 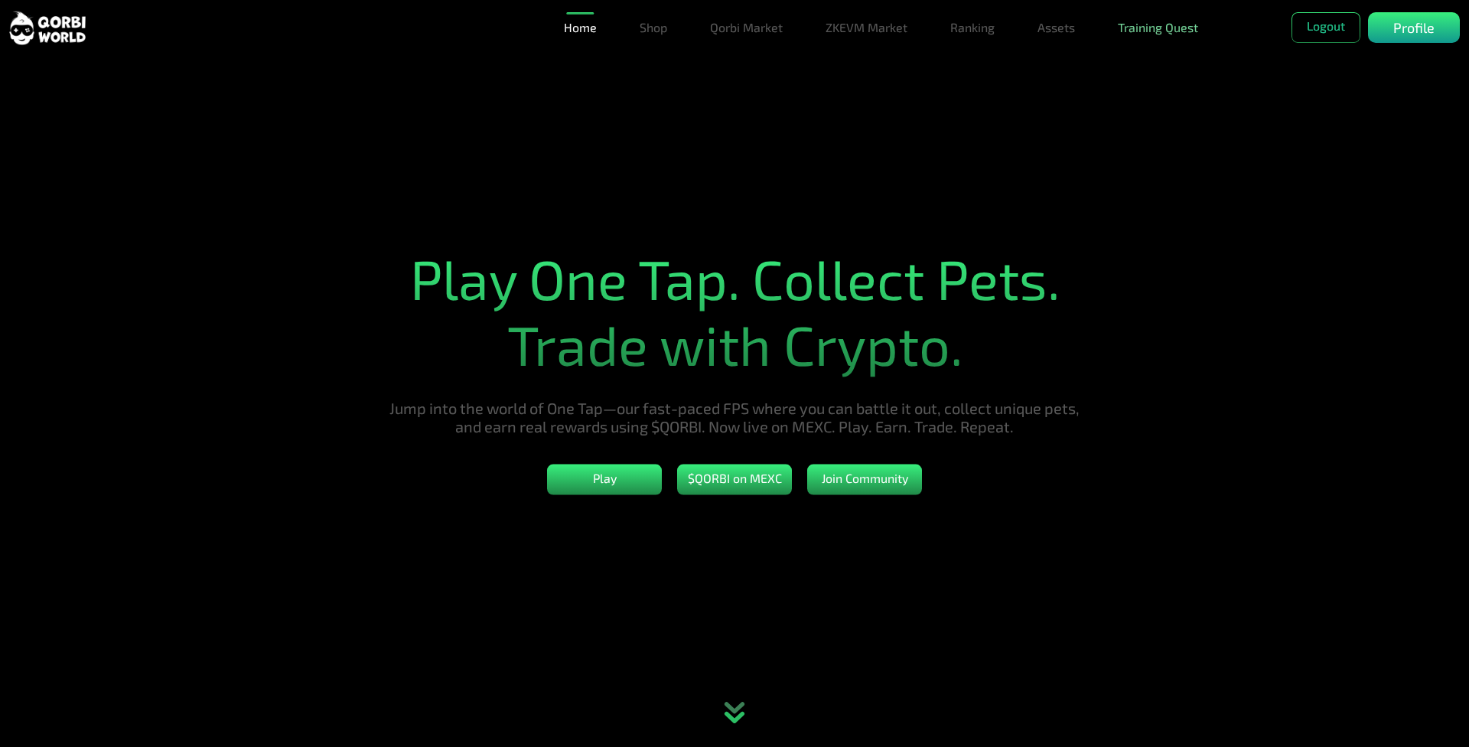 I want to click on h5: Jump into the world of One Tap—our fast-paced FPS where you can battle it out, collect unique pet..., so click(x=734, y=416).